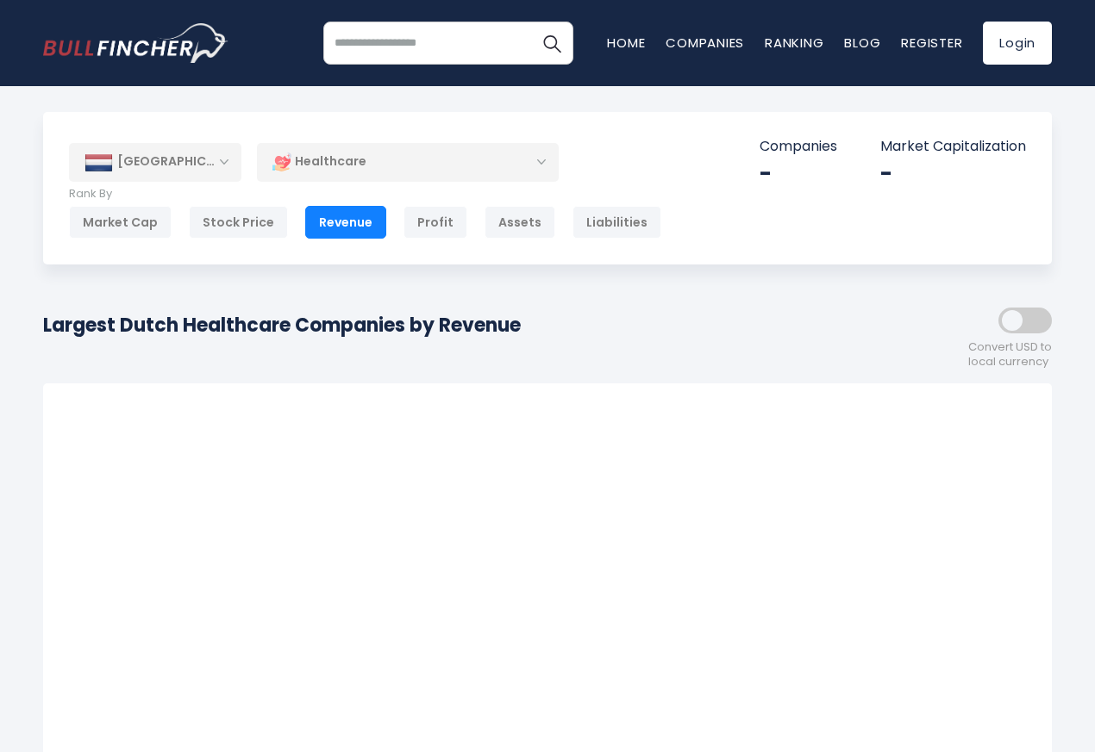  I want to click on a: Home, so click(626, 42).